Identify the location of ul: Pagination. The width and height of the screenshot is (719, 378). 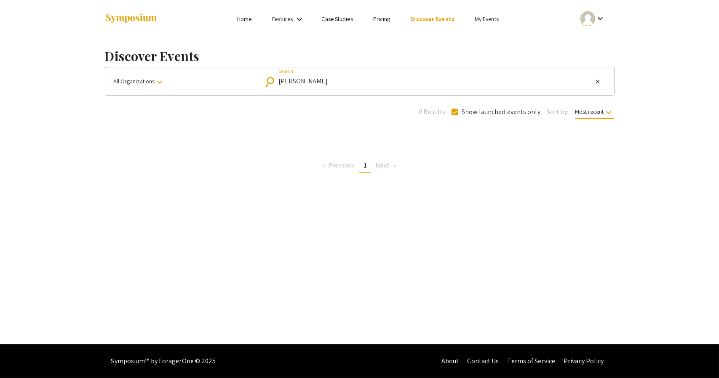
(359, 166).